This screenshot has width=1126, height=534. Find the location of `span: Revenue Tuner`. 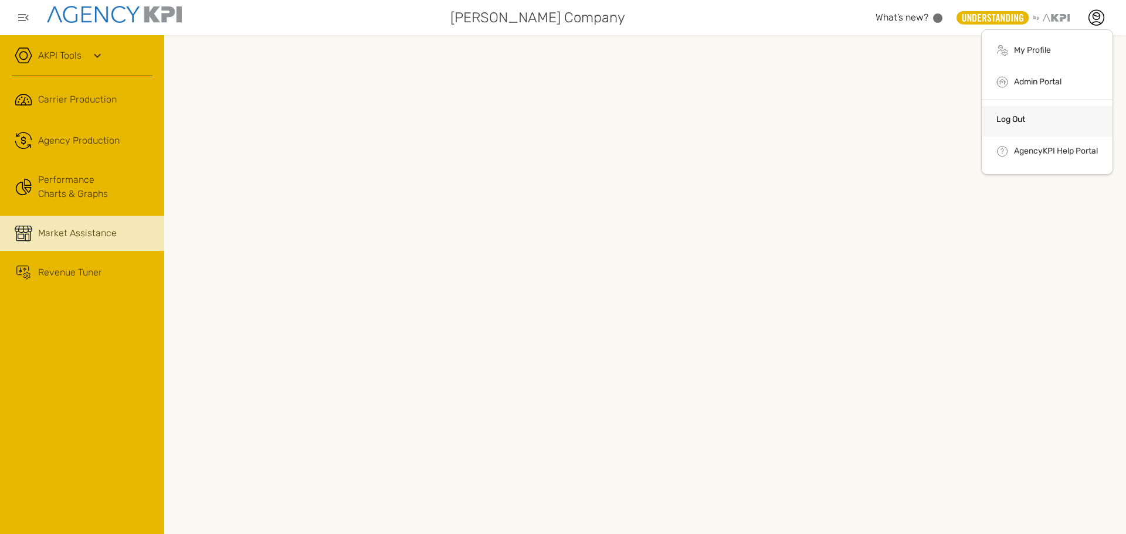

span: Revenue Tuner is located at coordinates (70, 273).